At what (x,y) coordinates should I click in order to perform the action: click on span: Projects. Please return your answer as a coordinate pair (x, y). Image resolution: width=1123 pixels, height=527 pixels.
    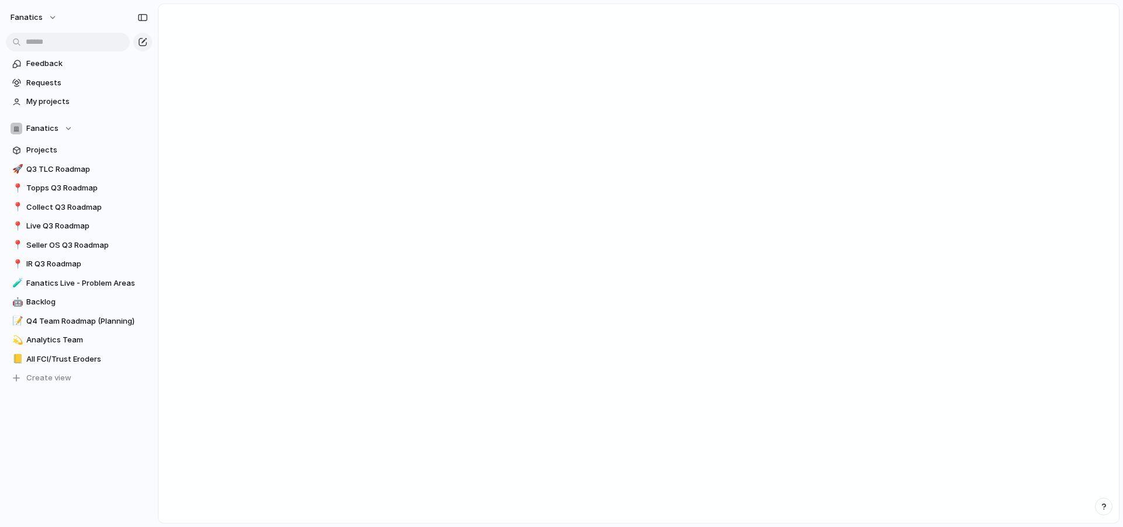
    Looking at the image, I should click on (87, 150).